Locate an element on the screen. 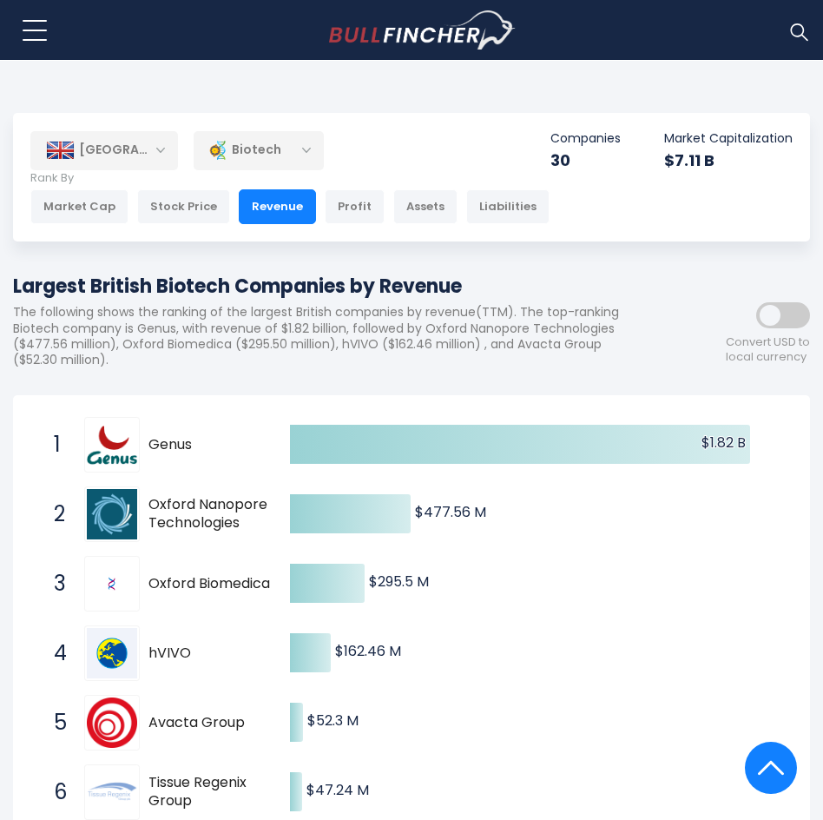 The height and width of the screenshot is (820, 823). img: hVIVO is located at coordinates (112, 653).